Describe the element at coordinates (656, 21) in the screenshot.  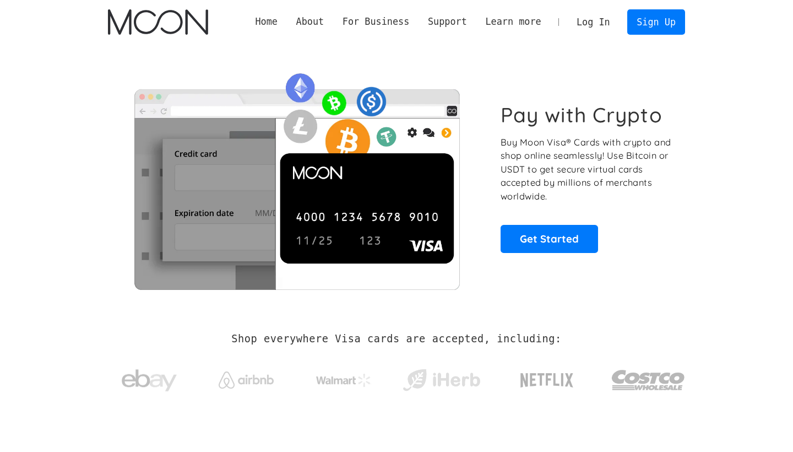
I see `a: Sign Up` at that location.